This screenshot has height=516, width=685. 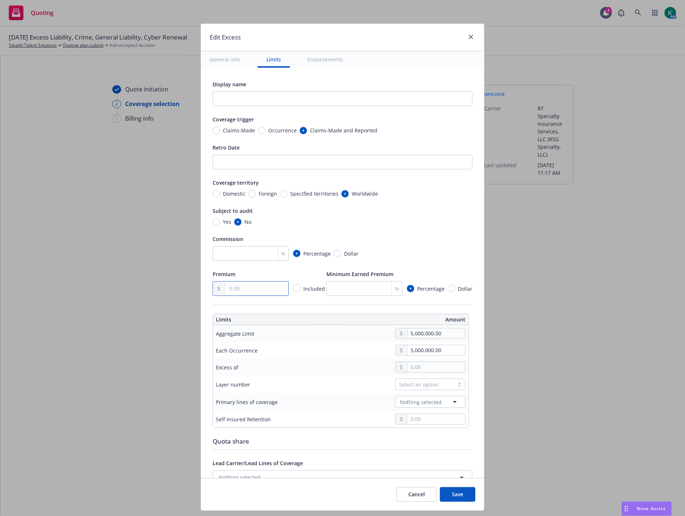 I want to click on input: Domestic, so click(x=216, y=194).